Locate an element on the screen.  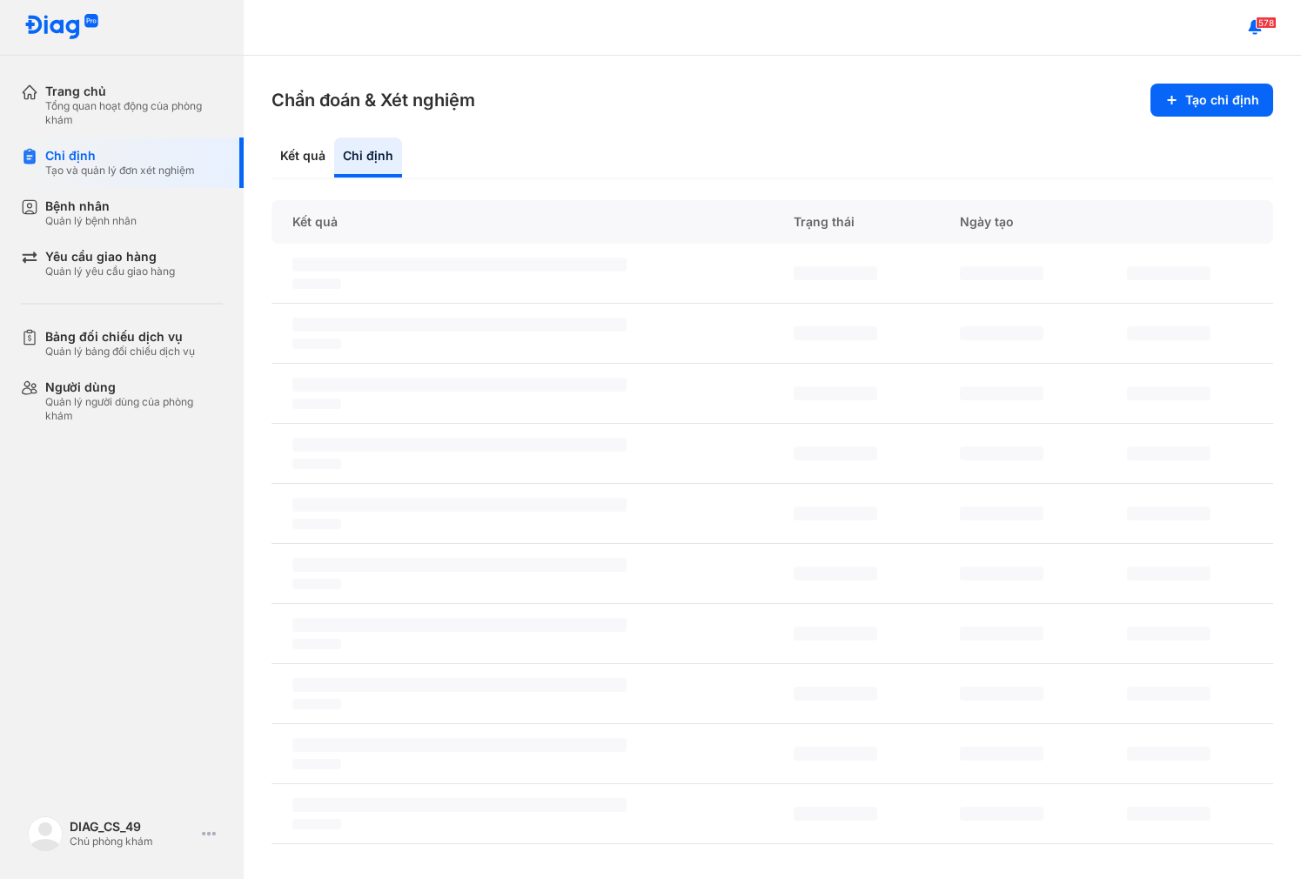
div: Ngày tạo is located at coordinates (1023, 222).